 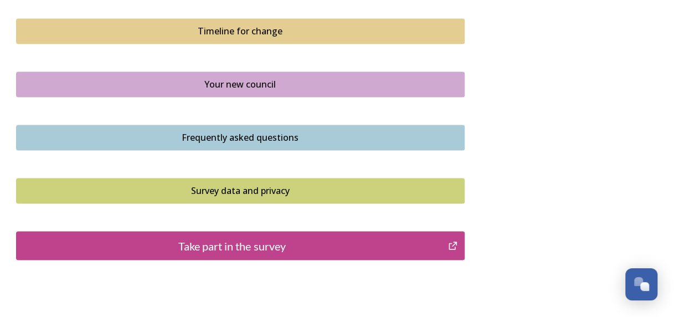 What do you see at coordinates (642, 284) in the screenshot?
I see `button: Open Chat` at bounding box center [642, 284].